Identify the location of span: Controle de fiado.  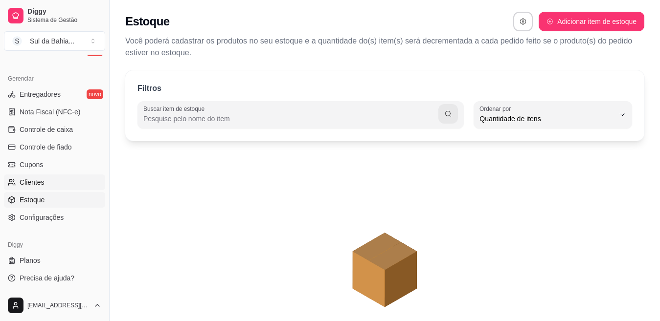
(45, 147).